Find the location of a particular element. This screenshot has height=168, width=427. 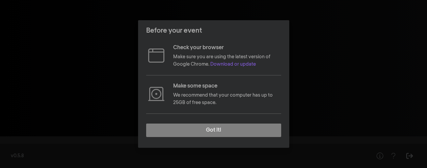

header: Before your event is located at coordinates (214, 31).